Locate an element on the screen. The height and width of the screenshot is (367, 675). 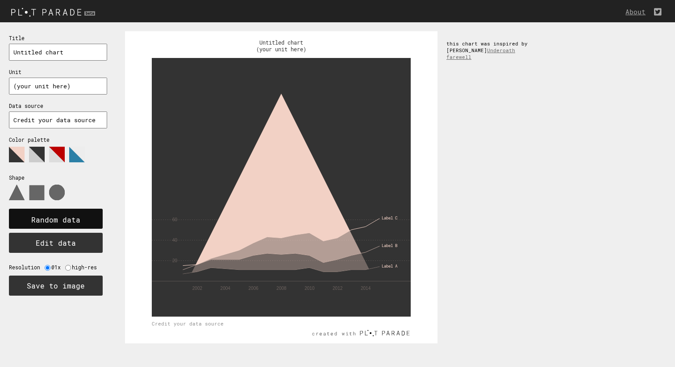
tspan: 60 is located at coordinates (175, 220).